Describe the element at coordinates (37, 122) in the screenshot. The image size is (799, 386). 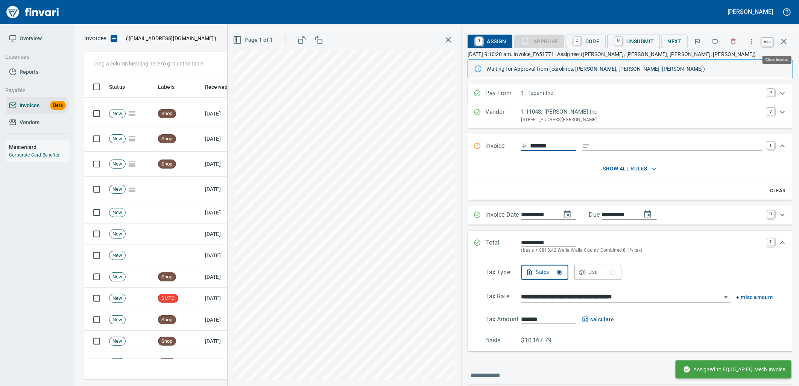
I see `a: Vendors` at that location.